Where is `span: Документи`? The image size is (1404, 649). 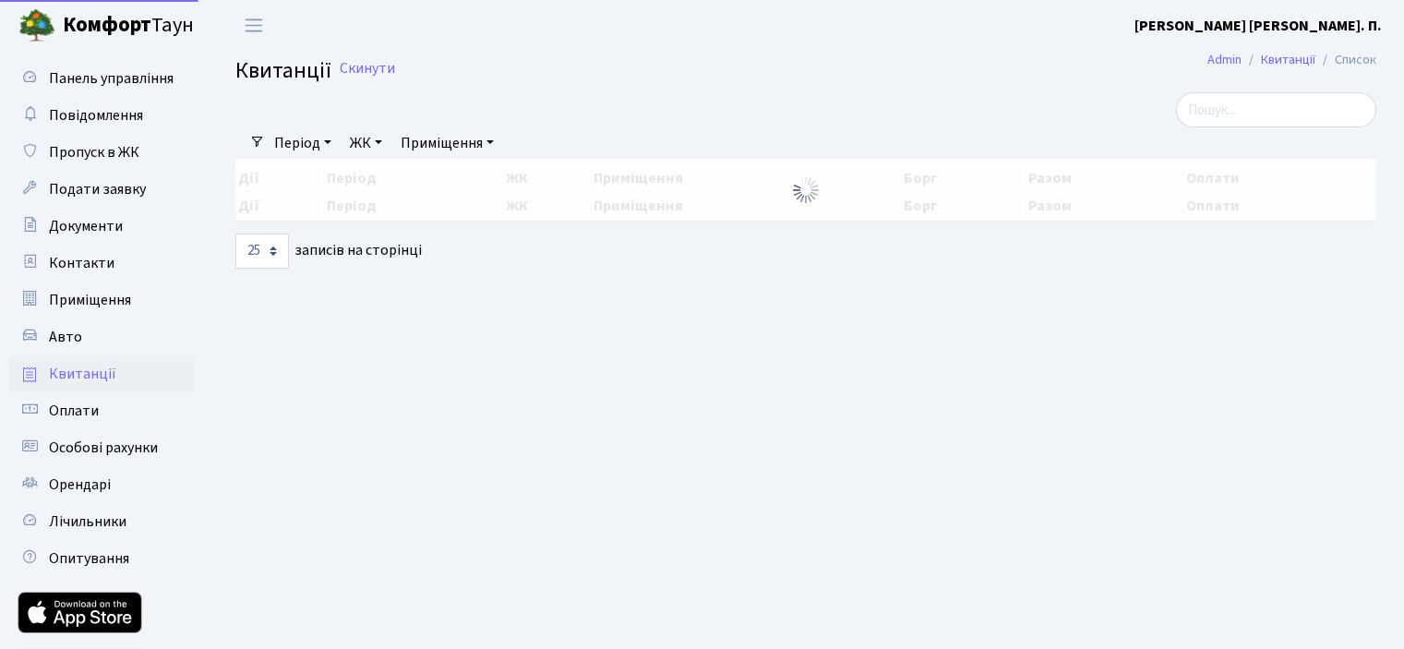
span: Документи is located at coordinates (86, 226).